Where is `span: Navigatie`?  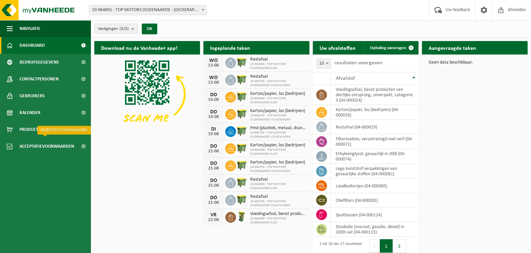
span: Navigatie is located at coordinates (30, 29).